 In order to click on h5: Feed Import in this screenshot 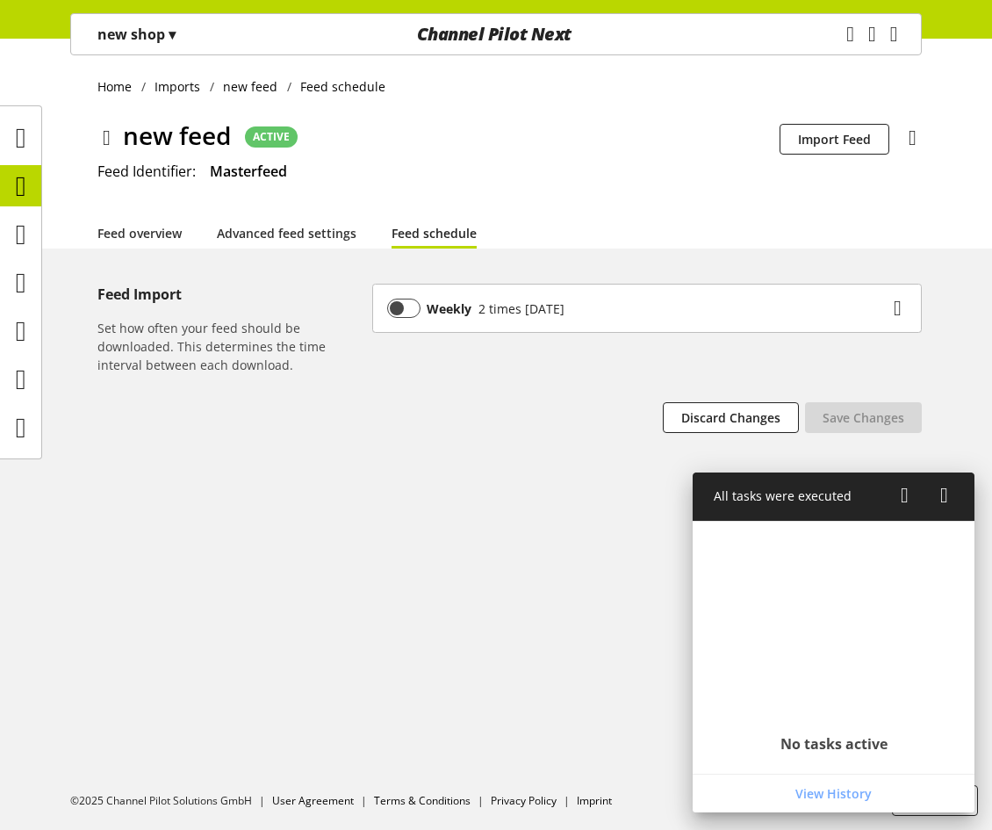, I will do `click(231, 294)`.